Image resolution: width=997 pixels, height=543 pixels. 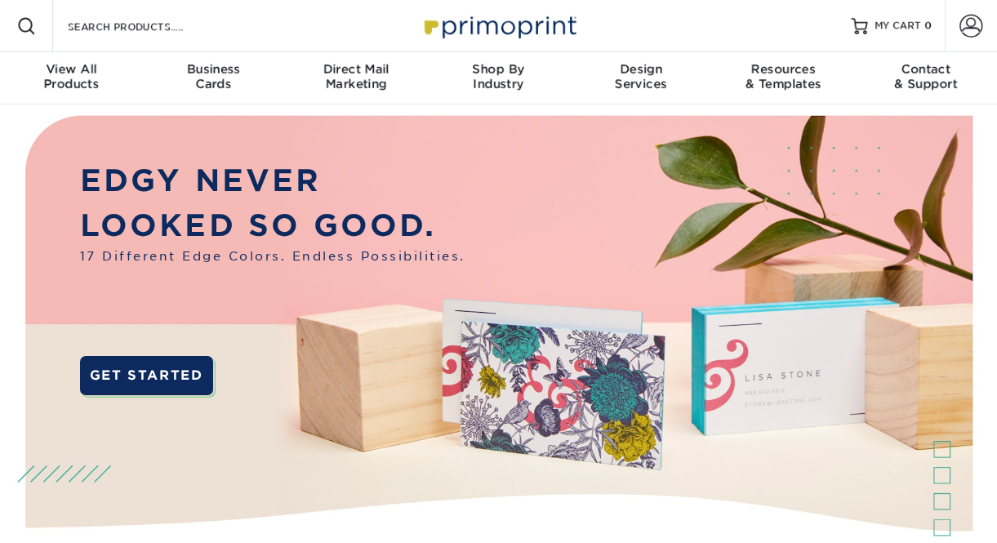 What do you see at coordinates (213, 69) in the screenshot?
I see `span: Business` at bounding box center [213, 69].